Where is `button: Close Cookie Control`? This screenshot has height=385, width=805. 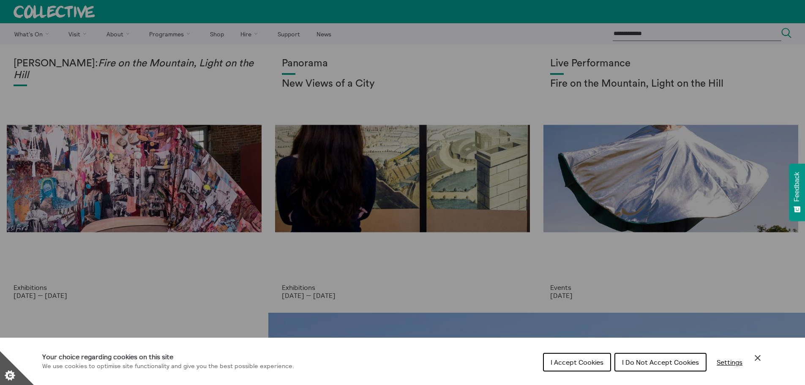 button: Close Cookie Control is located at coordinates (758, 358).